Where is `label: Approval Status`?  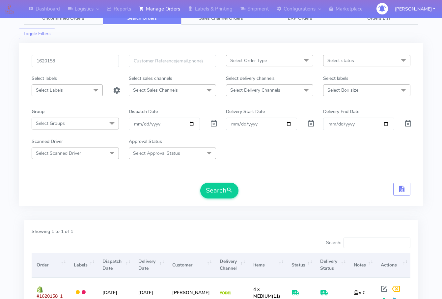 label: Approval Status is located at coordinates (145, 141).